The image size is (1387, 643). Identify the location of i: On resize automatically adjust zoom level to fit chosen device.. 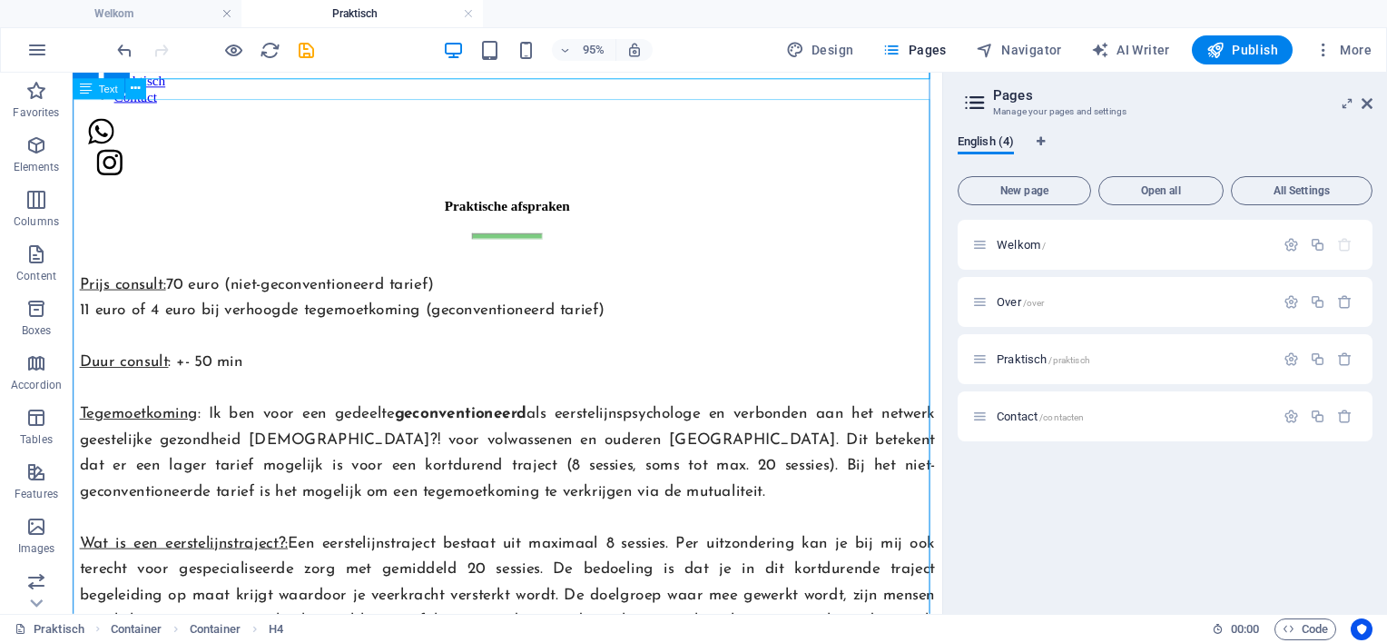
(635, 50).